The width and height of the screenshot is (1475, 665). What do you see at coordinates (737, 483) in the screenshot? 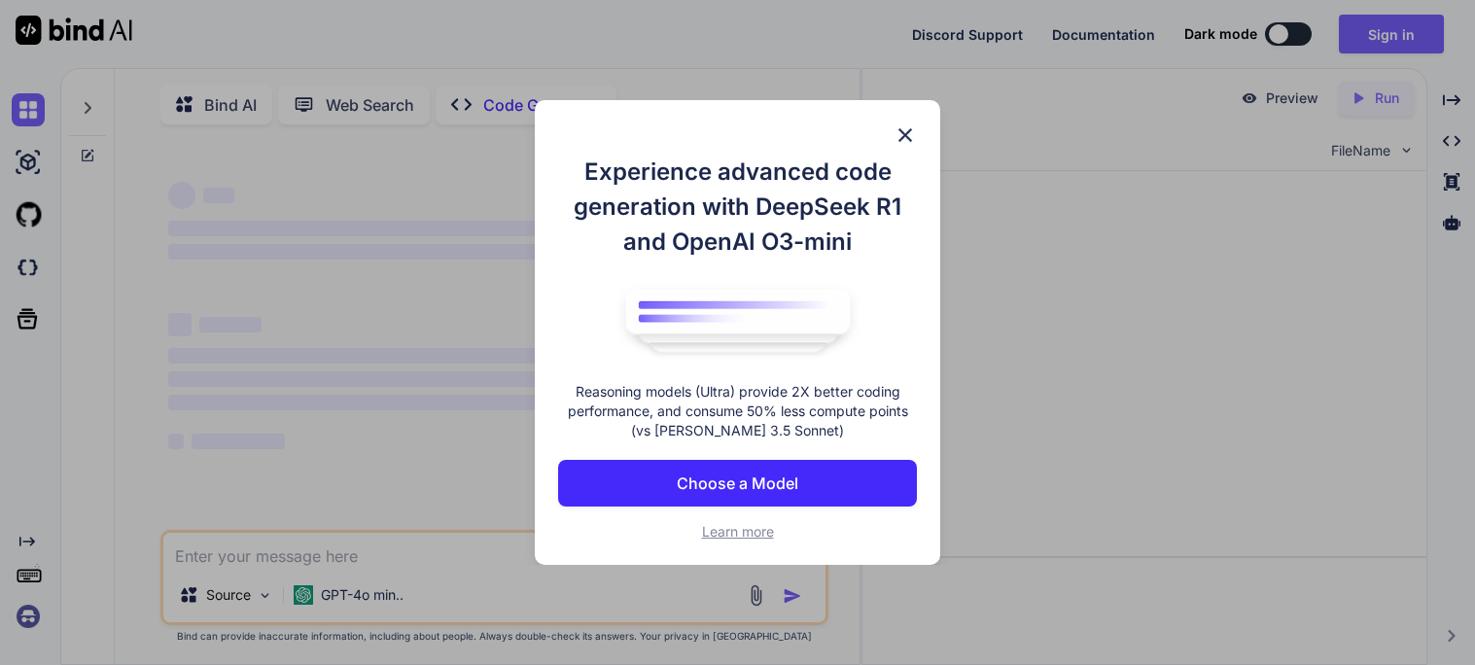
I see `button: Choose a Model` at bounding box center [737, 483].